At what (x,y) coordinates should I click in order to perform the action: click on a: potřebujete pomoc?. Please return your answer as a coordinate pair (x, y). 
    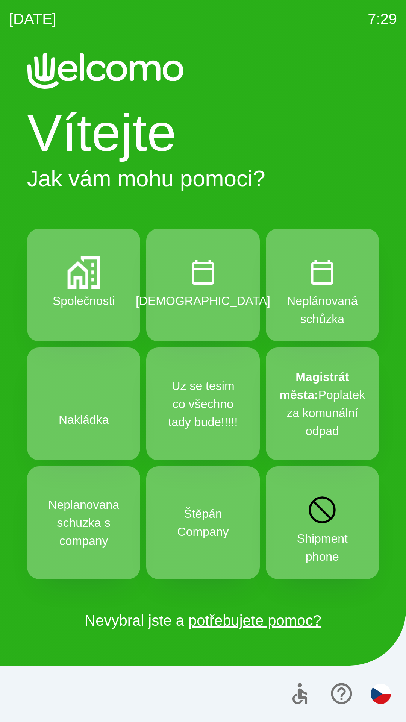
    Looking at the image, I should click on (255, 620).